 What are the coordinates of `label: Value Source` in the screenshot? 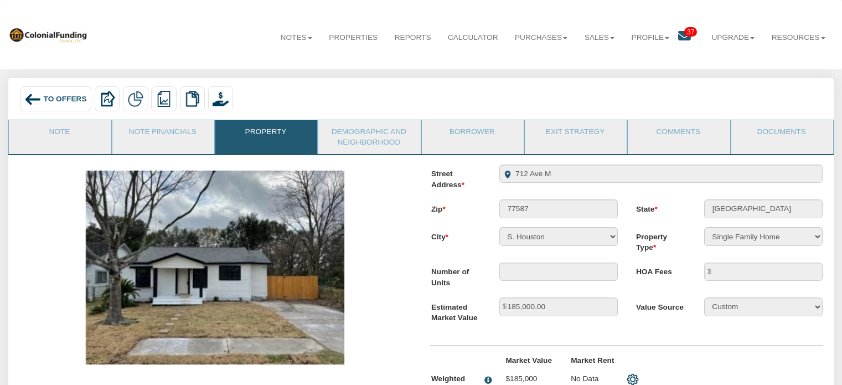 It's located at (660, 304).